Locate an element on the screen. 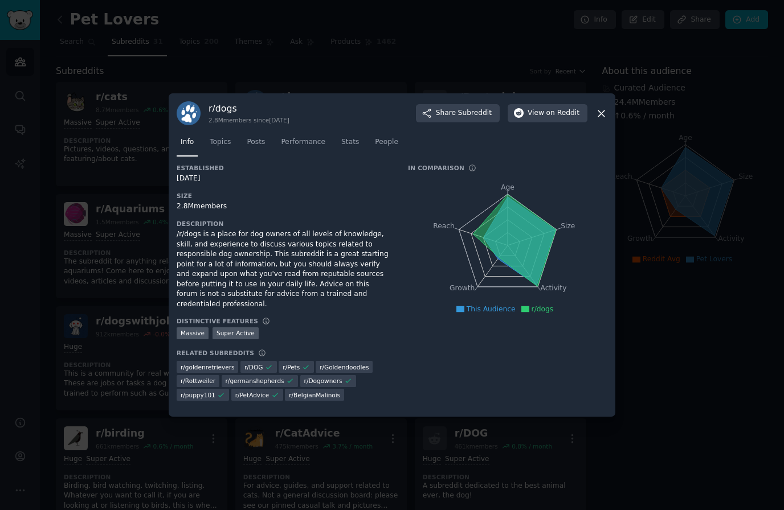 This screenshot has width=784, height=510. span: Topics is located at coordinates (220, 142).